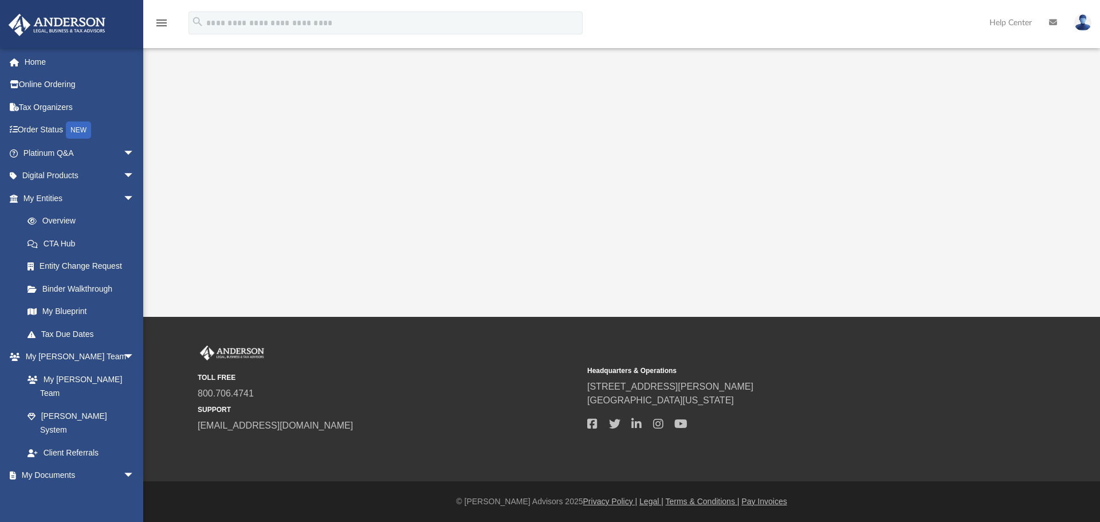 The width and height of the screenshot is (1100, 522). Describe the element at coordinates (389, 410) in the screenshot. I see `small: SUPPORT` at that location.